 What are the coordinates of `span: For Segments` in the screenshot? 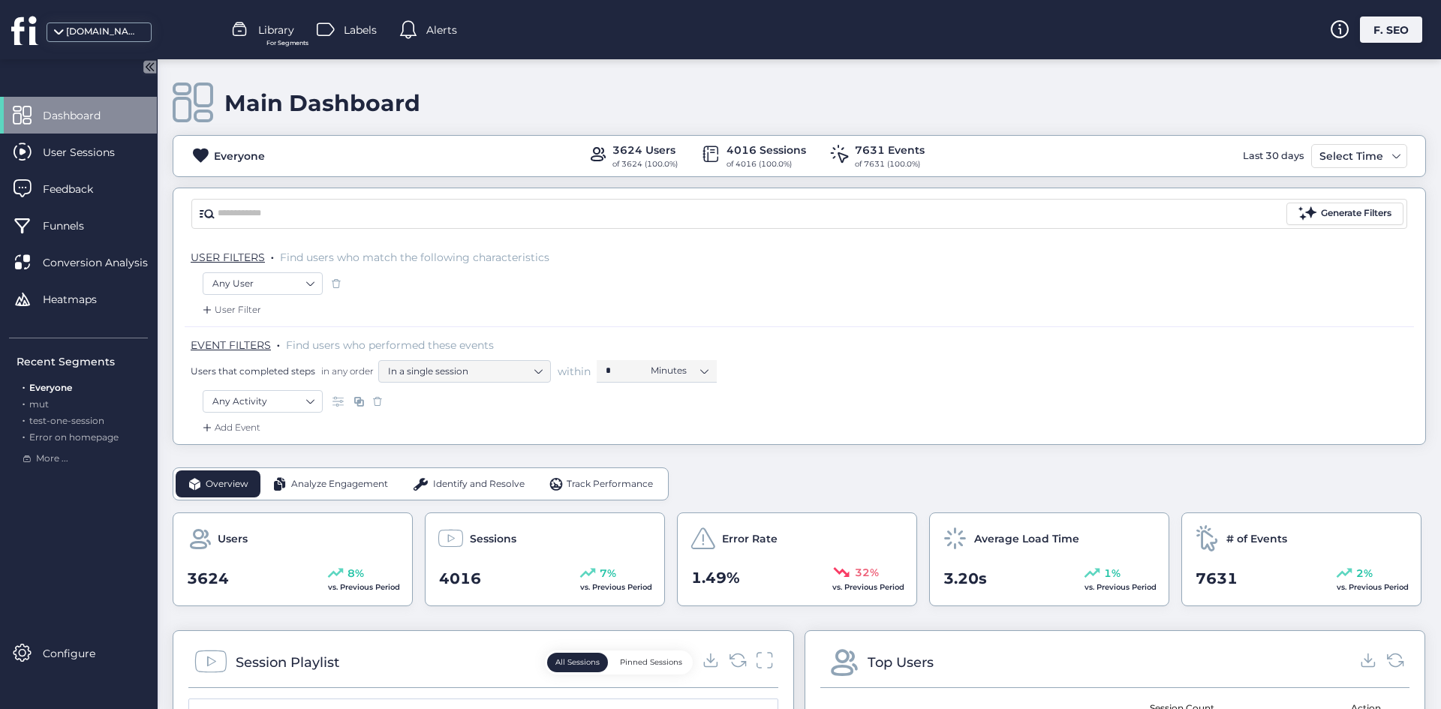 It's located at (287, 43).